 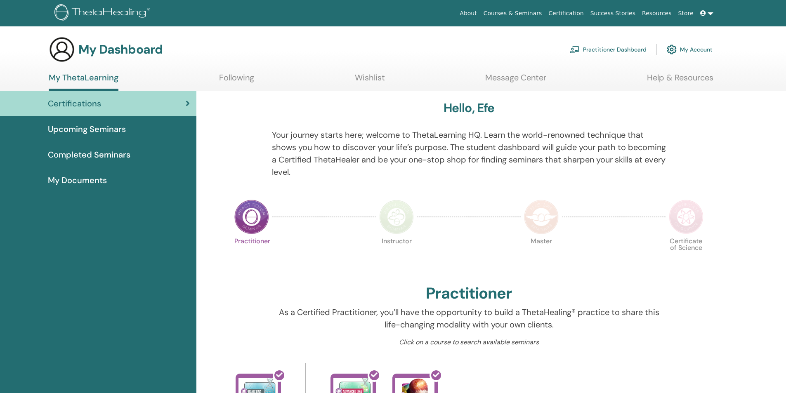 I want to click on a: Success Stories, so click(x=613, y=13).